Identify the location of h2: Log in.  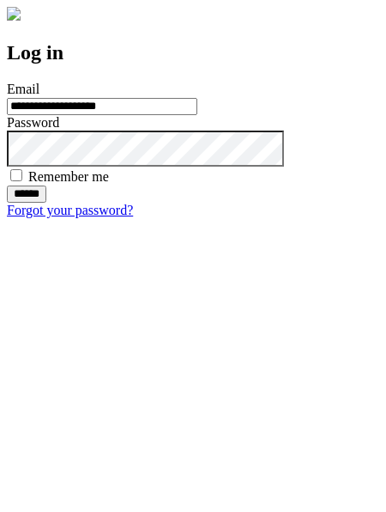
(193, 52).